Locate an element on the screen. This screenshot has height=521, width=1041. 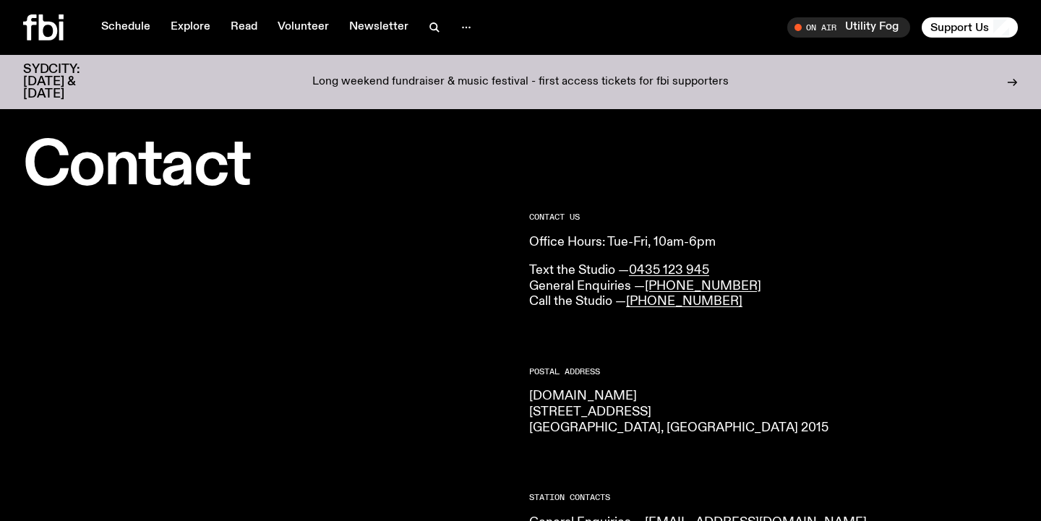
a: Newsletter is located at coordinates (379, 27).